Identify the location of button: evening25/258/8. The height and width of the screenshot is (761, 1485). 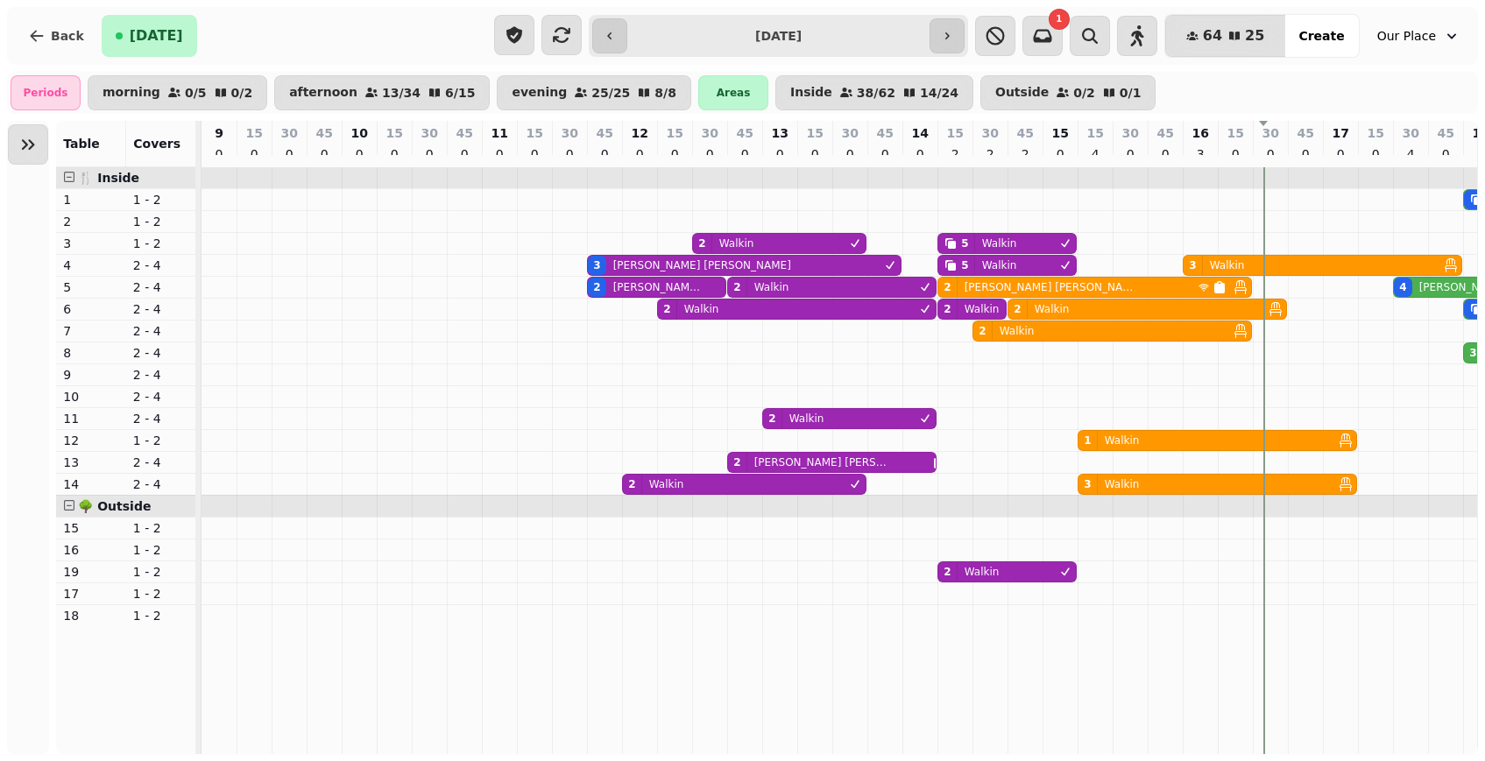
(594, 93).